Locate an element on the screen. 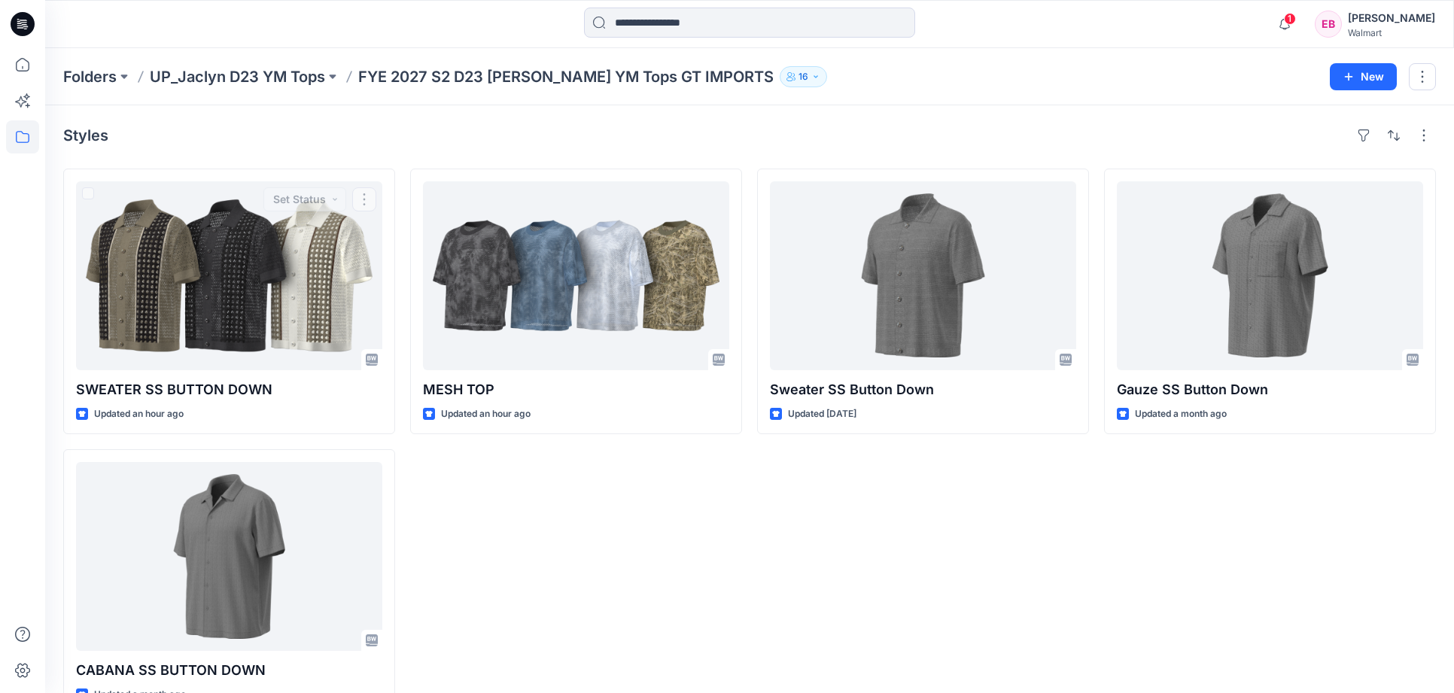 Image resolution: width=1454 pixels, height=693 pixels. a: MESH TOP is located at coordinates (576, 276).